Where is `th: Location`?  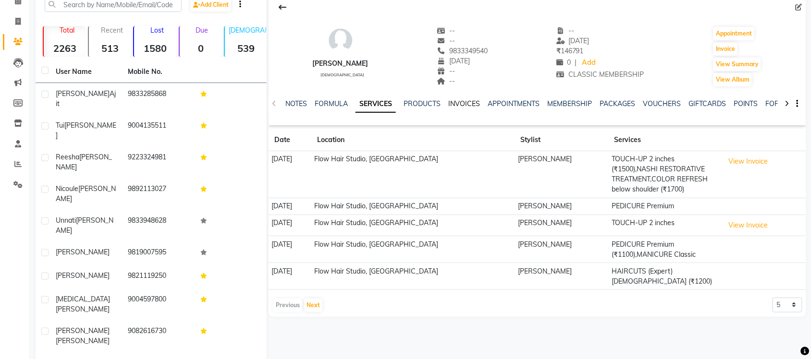 th: Location is located at coordinates (413, 140).